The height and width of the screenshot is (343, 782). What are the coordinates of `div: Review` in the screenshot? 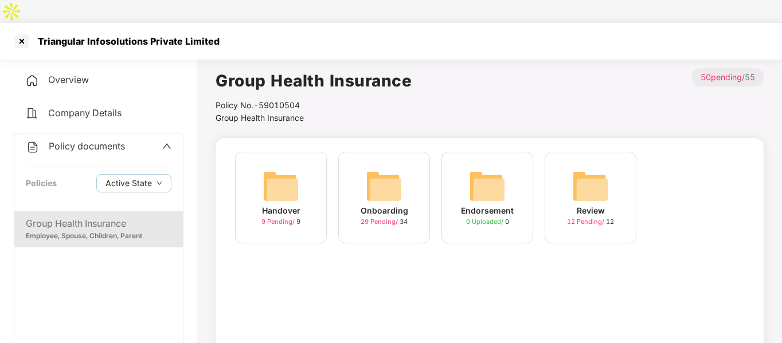 It's located at (591, 211).